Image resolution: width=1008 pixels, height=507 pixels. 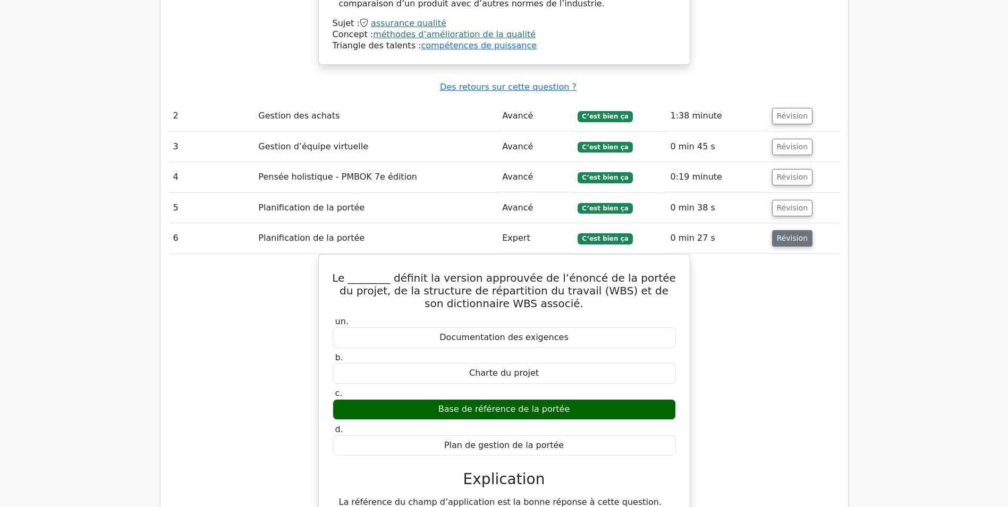 I want to click on font: Triangle des talents :, so click(x=434, y=45).